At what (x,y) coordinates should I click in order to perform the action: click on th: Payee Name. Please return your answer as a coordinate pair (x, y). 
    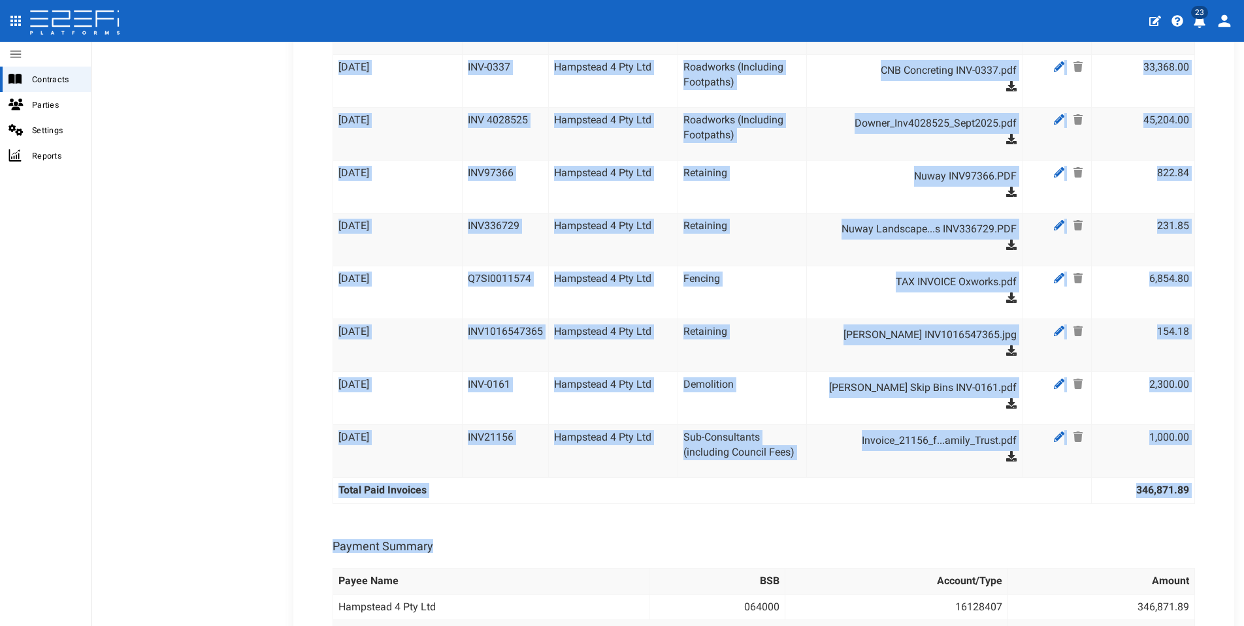
    Looking at the image, I should click on (491, 581).